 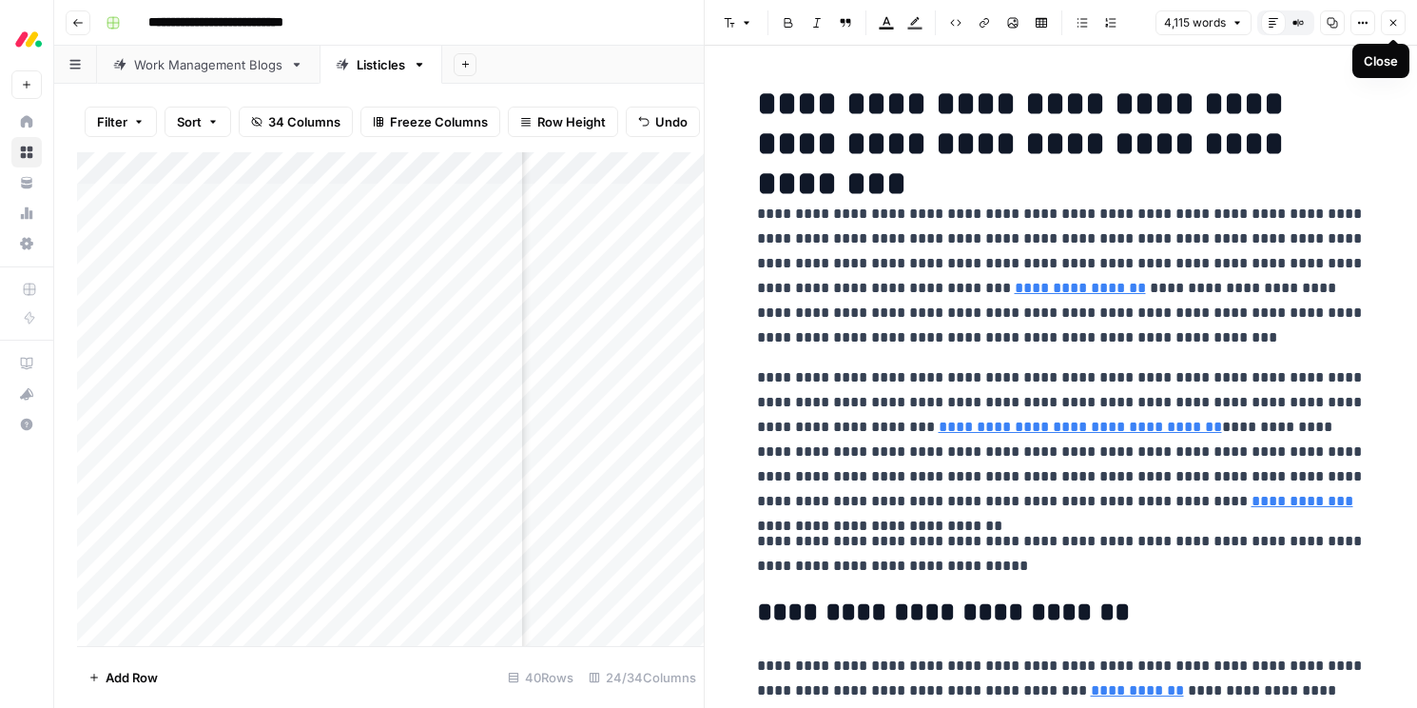 I want to click on div: Close, so click(x=1381, y=61).